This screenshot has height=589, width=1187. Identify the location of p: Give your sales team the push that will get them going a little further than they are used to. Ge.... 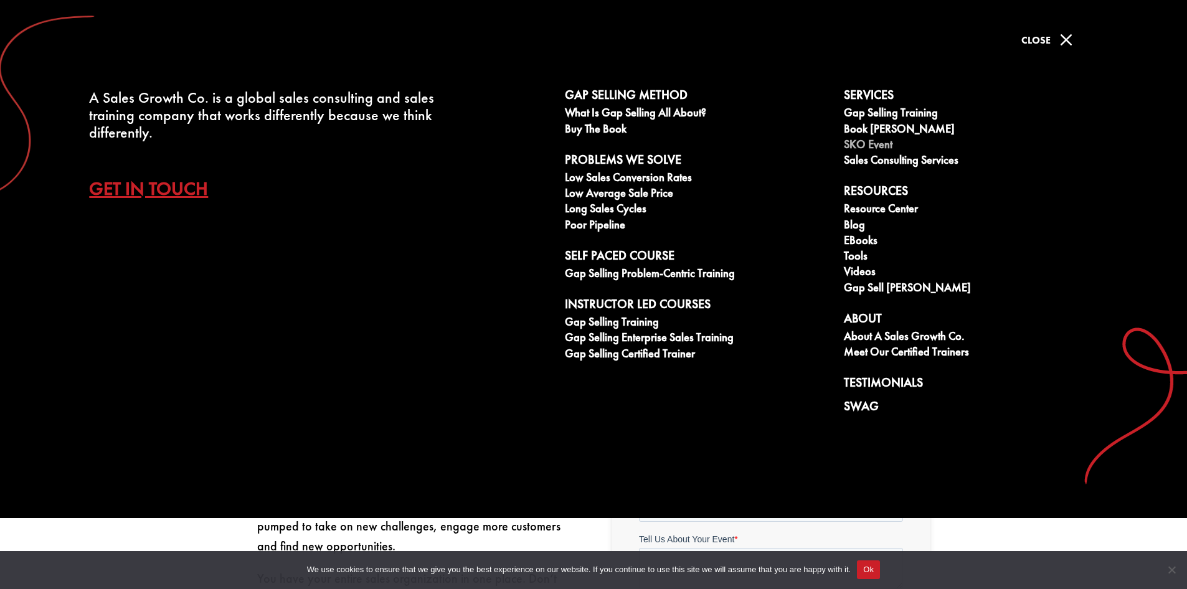
(416, 523).